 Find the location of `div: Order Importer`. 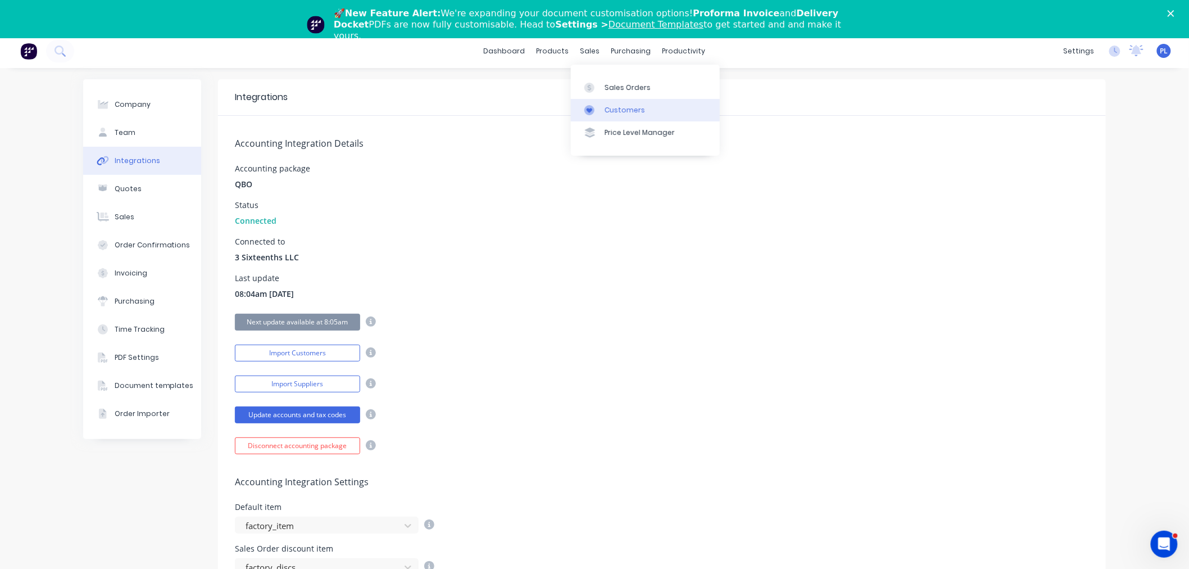

div: Order Importer is located at coordinates (142, 414).